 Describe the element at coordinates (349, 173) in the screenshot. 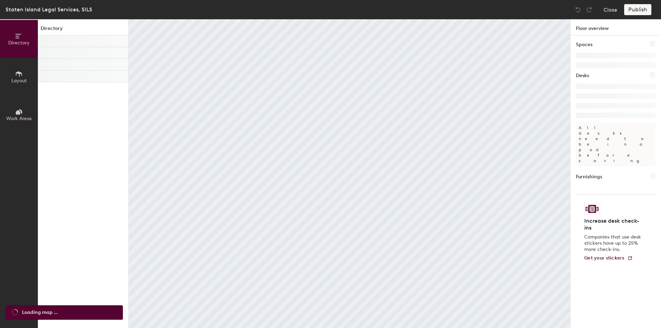

I see `canvas: Map` at that location.